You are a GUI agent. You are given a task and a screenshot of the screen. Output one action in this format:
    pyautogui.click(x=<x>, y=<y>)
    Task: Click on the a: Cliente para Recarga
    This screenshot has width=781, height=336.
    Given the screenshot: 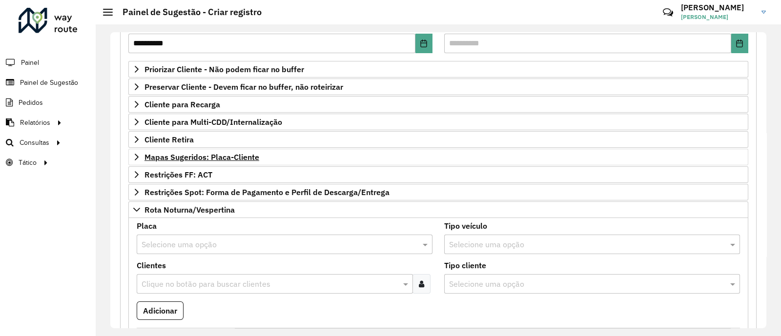 What is the action you would take?
    pyautogui.click(x=438, y=104)
    